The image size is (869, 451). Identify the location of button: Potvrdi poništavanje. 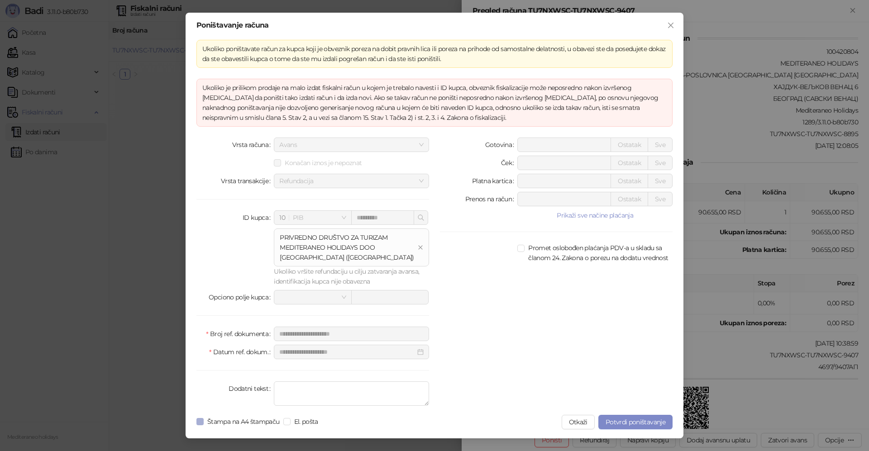
(636, 422).